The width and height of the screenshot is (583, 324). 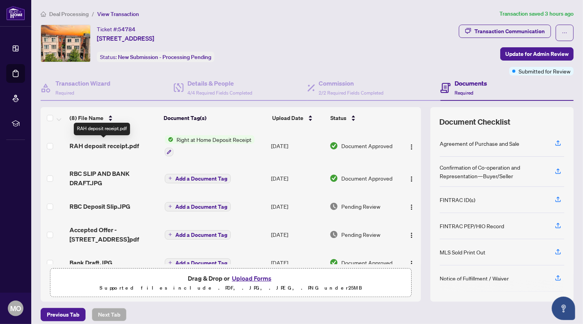 I want to click on img: IMG-E12343461_1.jpg, so click(x=66, y=43).